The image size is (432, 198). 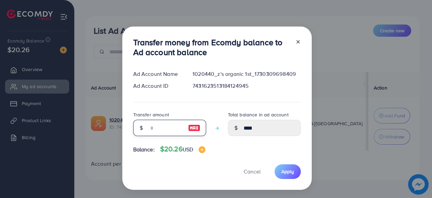 I want to click on label: Transfer amount, so click(x=151, y=115).